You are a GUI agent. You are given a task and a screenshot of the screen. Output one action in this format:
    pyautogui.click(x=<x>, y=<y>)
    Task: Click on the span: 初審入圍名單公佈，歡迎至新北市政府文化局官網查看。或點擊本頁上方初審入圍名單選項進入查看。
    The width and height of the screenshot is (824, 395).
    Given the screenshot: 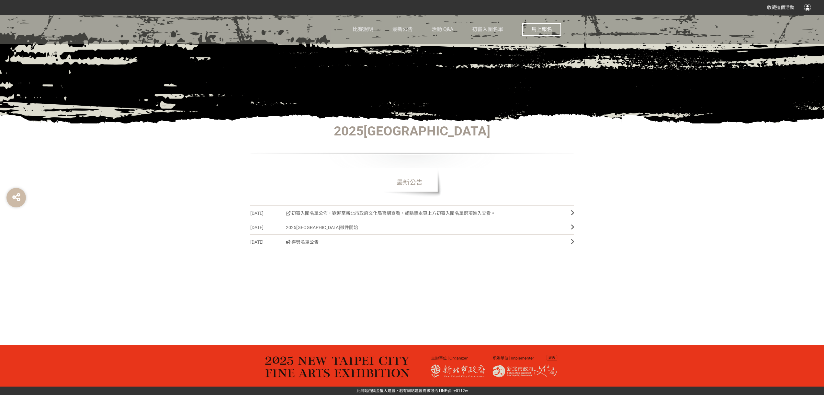 What is the action you would take?
    pyautogui.click(x=424, y=213)
    